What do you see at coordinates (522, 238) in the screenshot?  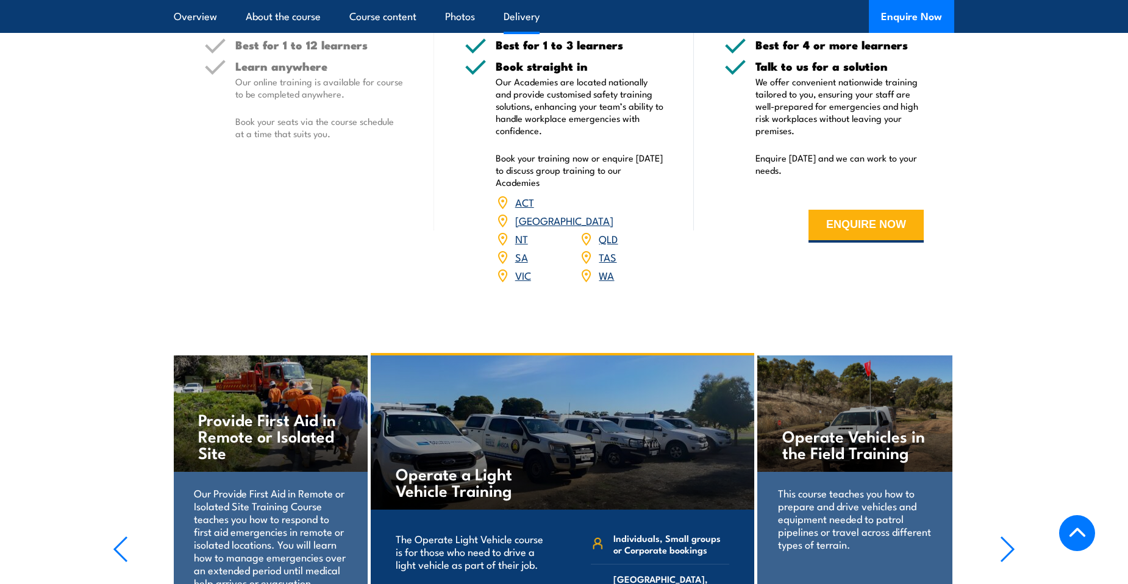 I see `a: NT` at bounding box center [522, 238].